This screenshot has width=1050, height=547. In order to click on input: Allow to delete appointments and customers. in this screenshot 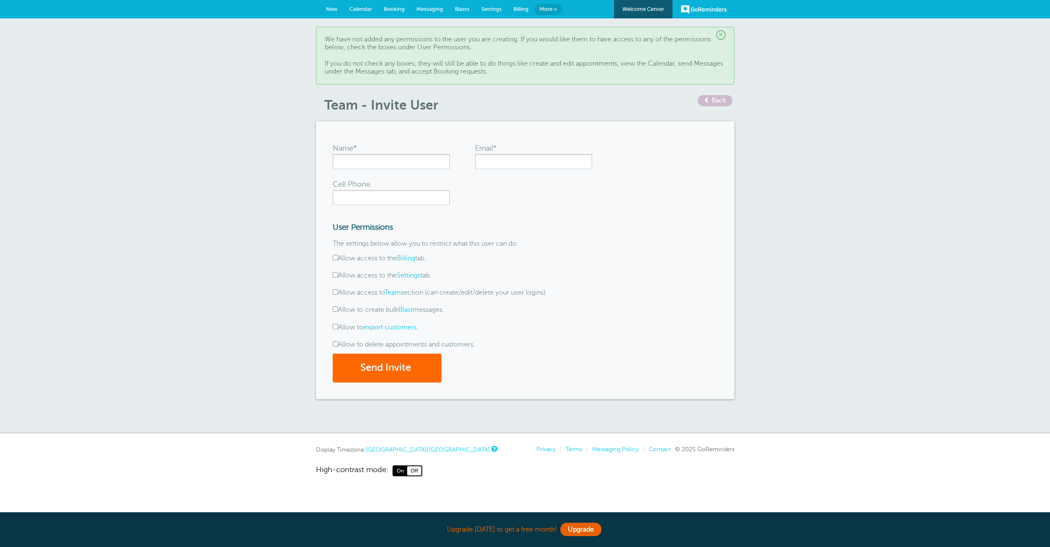, I will do `click(335, 343)`.